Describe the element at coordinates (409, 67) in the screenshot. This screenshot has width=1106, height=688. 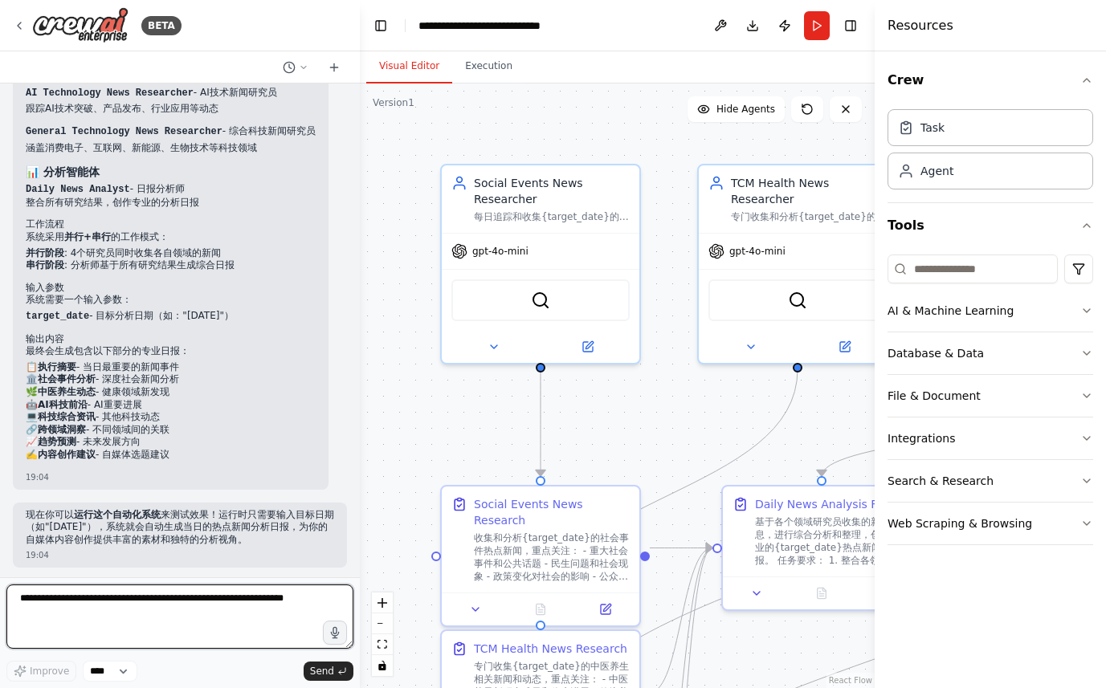
I see `button: Visual Editor` at that location.